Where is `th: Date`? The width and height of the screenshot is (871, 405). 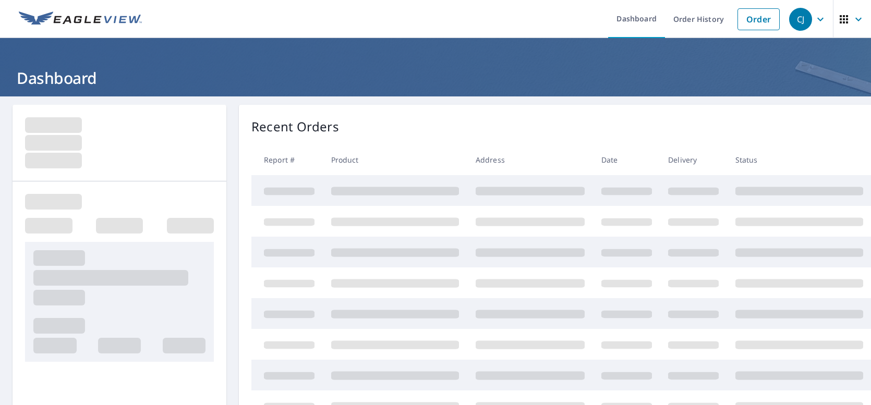
th: Date is located at coordinates (627, 160).